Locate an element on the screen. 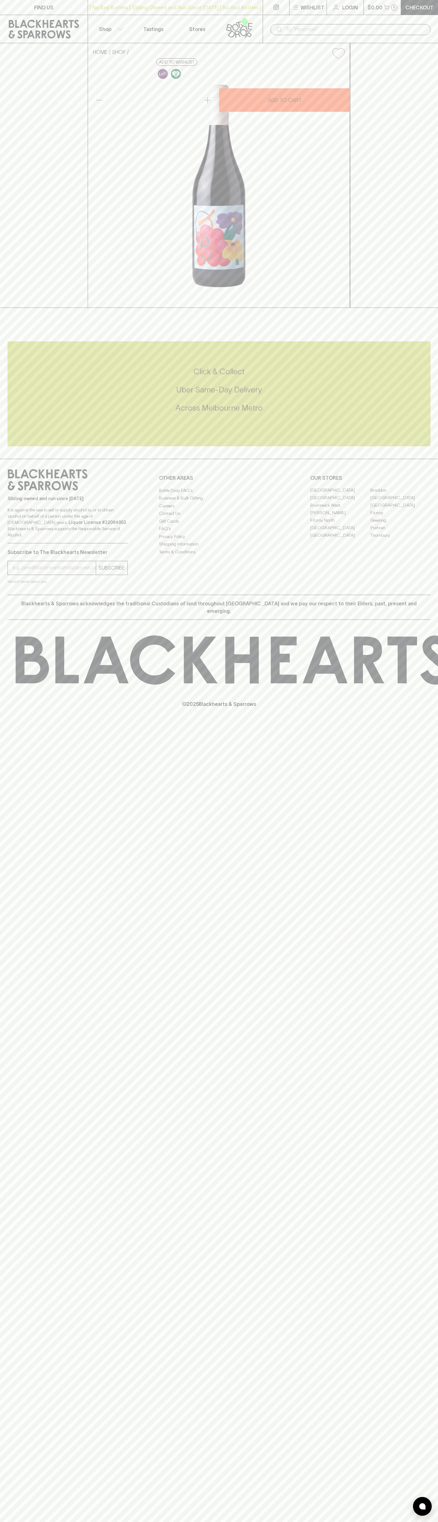  a: Shipping Information is located at coordinates (219, 544).